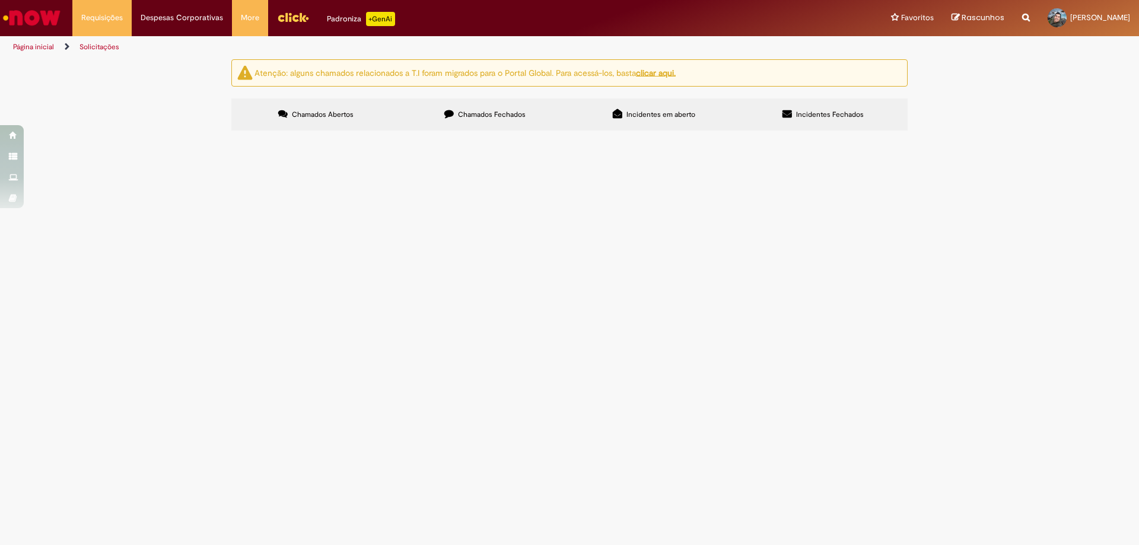  Describe the element at coordinates (917, 18) in the screenshot. I see `span: Favoritos` at that location.